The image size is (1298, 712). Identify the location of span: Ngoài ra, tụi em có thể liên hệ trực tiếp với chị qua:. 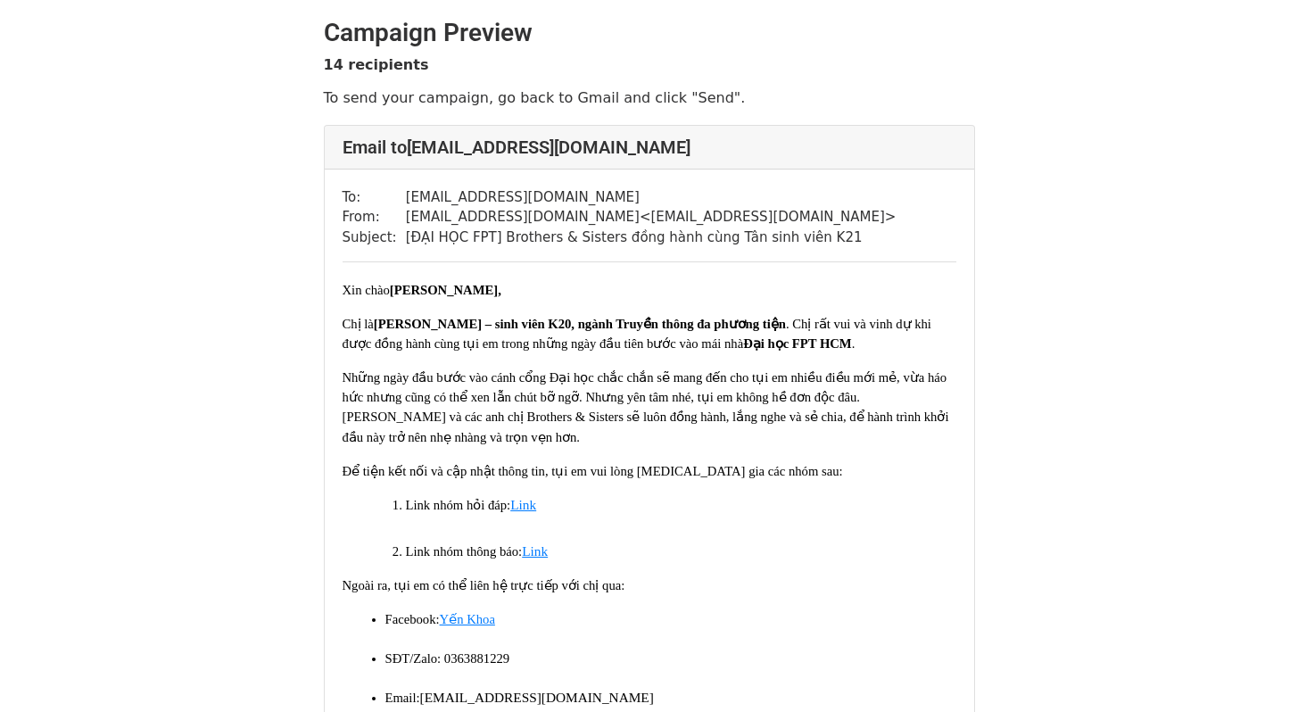
(483, 585).